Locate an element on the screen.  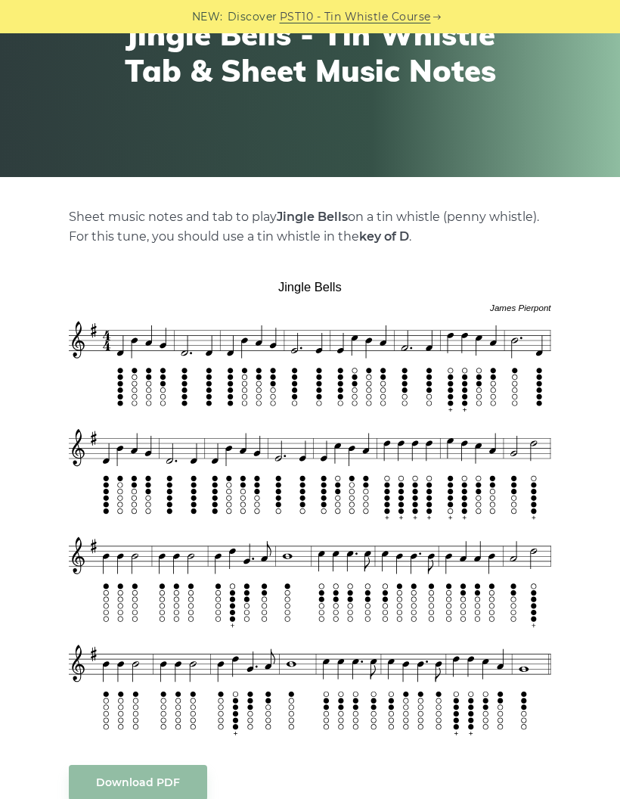
a: PST10 - Tin Whistle Course is located at coordinates (355, 17).